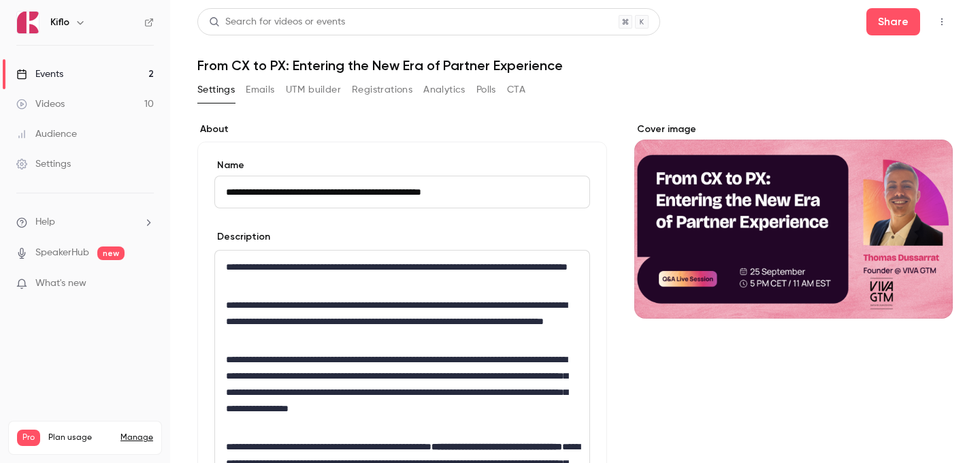  Describe the element at coordinates (45, 222) in the screenshot. I see `span: Help` at that location.